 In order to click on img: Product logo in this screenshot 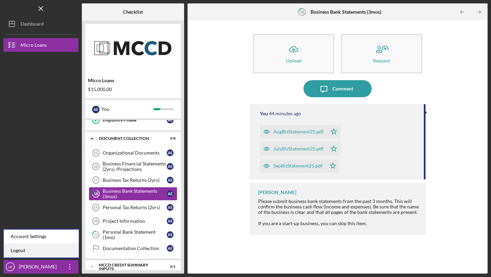, I will do `click(133, 48)`.